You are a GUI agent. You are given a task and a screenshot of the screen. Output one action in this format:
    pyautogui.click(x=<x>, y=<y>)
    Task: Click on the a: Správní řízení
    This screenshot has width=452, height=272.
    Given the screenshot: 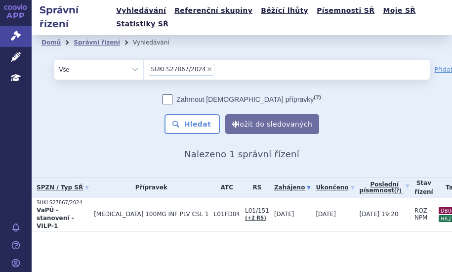 What is the action you would take?
    pyautogui.click(x=97, y=42)
    